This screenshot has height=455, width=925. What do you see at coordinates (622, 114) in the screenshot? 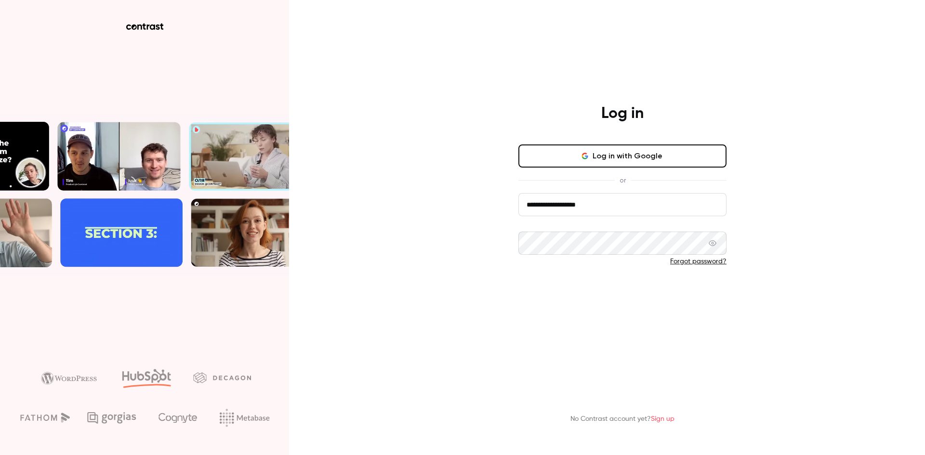
I see `h4: Log in` at bounding box center [622, 114].